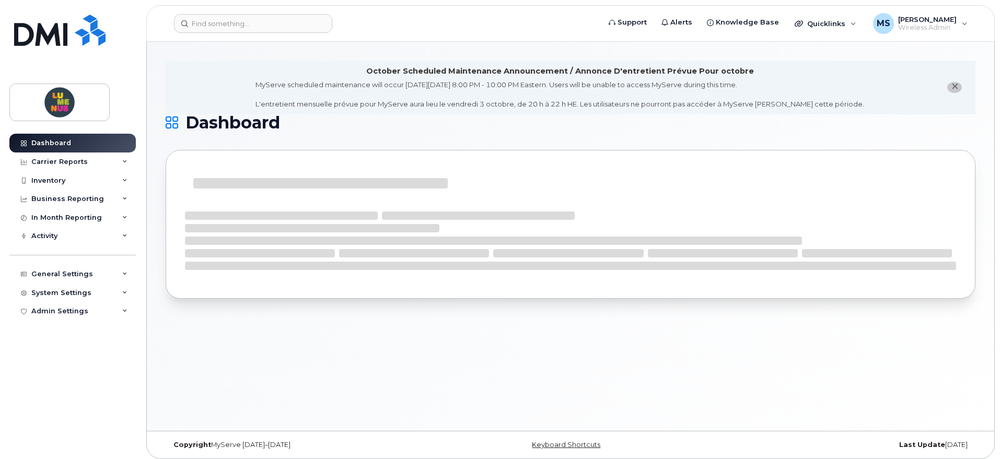 The image size is (1000, 459). What do you see at coordinates (566, 445) in the screenshot?
I see `a: Keyboard Shortcuts` at bounding box center [566, 445].